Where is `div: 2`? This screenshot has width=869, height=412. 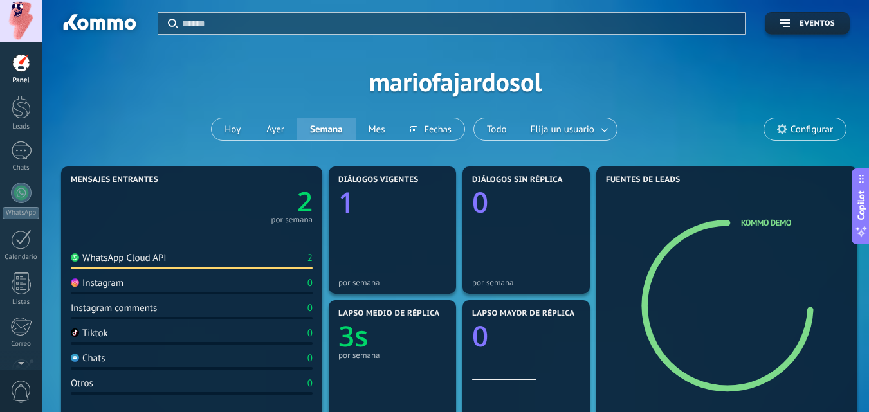 div: 2 is located at coordinates (310, 258).